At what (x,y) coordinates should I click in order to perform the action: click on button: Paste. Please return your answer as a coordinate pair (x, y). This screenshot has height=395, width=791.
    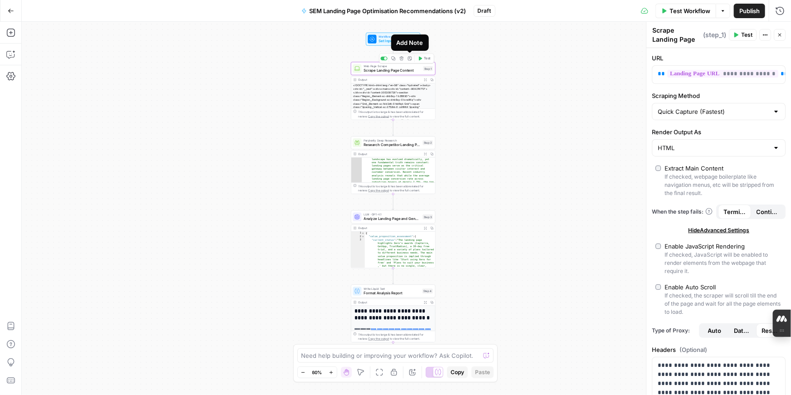
    Looking at the image, I should click on (482, 372).